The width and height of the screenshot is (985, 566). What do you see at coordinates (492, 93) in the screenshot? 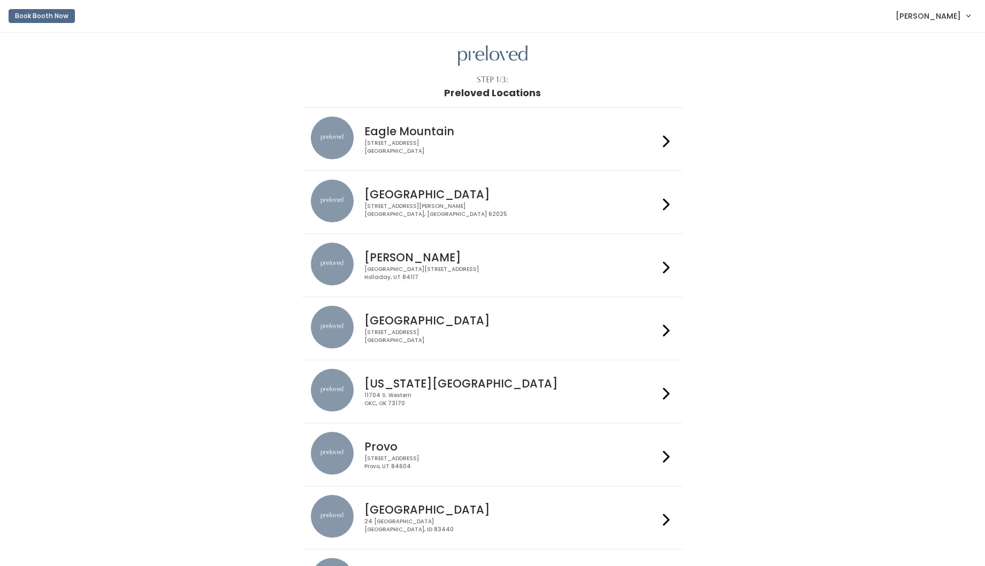
I see `h1: Preloved Locations` at bounding box center [492, 93].